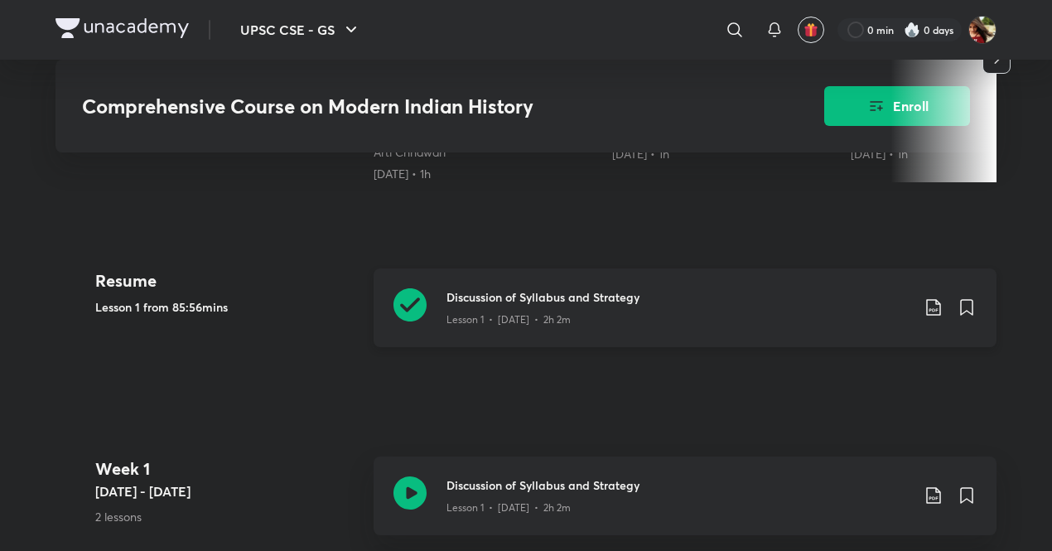 The image size is (1052, 551). What do you see at coordinates (983, 30) in the screenshot?
I see `img: Shivii Singh` at bounding box center [983, 30].